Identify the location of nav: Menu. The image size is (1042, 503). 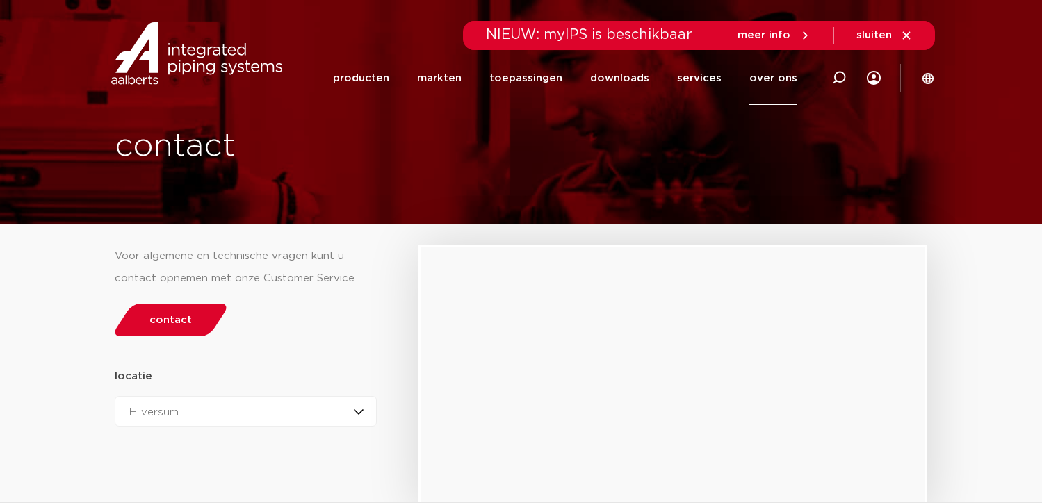
(565, 78).